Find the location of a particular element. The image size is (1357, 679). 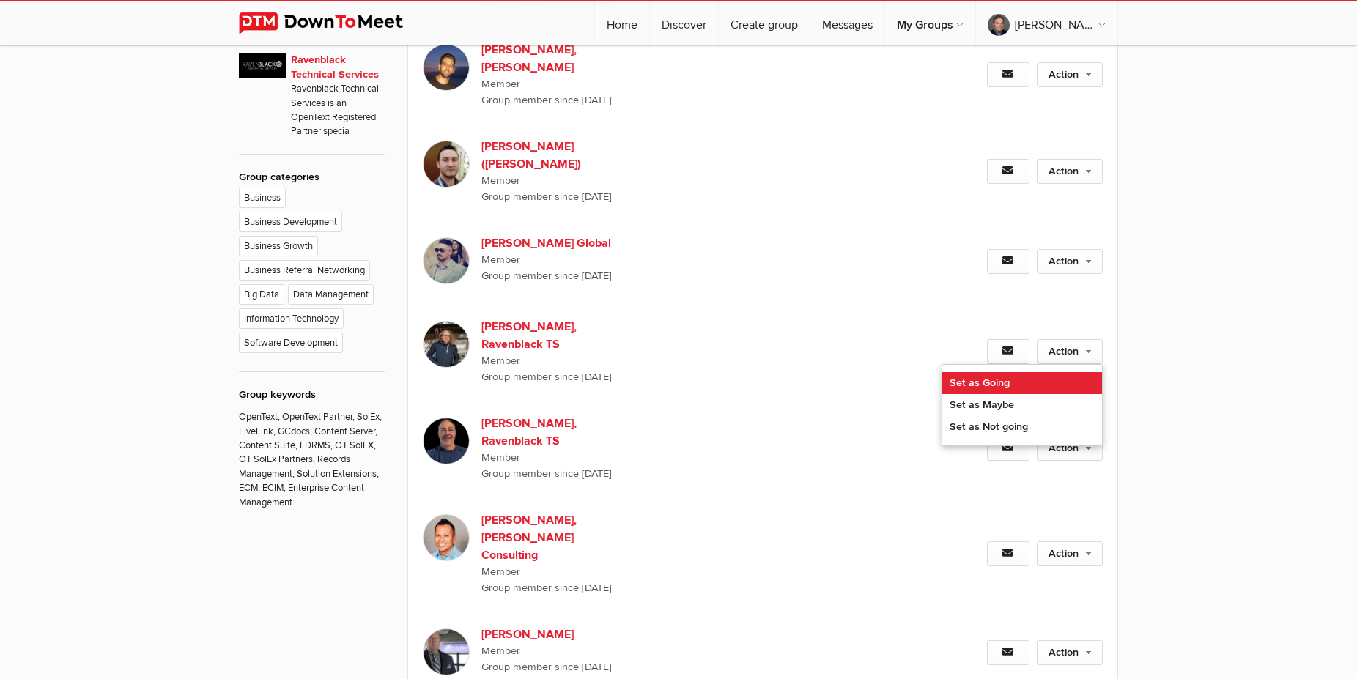

a: Set as Going is located at coordinates (1022, 383).